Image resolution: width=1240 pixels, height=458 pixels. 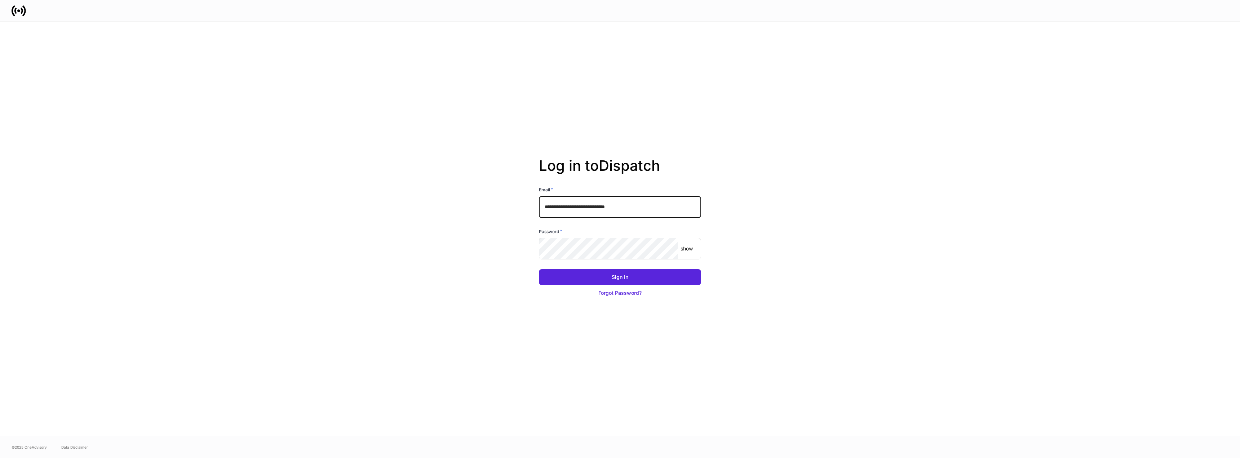 What do you see at coordinates (620, 293) in the screenshot?
I see `button: Forgot Password?` at bounding box center [620, 293].